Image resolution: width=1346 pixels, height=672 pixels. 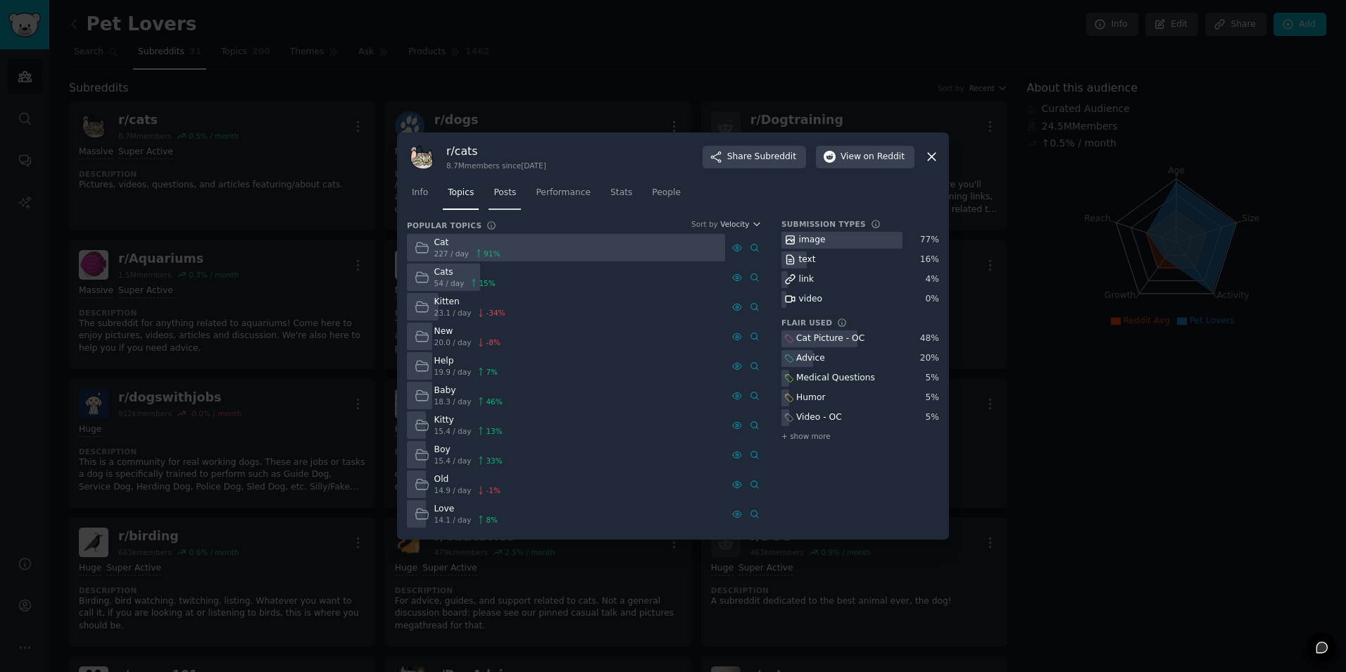 I want to click on span: on Reddit, so click(x=884, y=157).